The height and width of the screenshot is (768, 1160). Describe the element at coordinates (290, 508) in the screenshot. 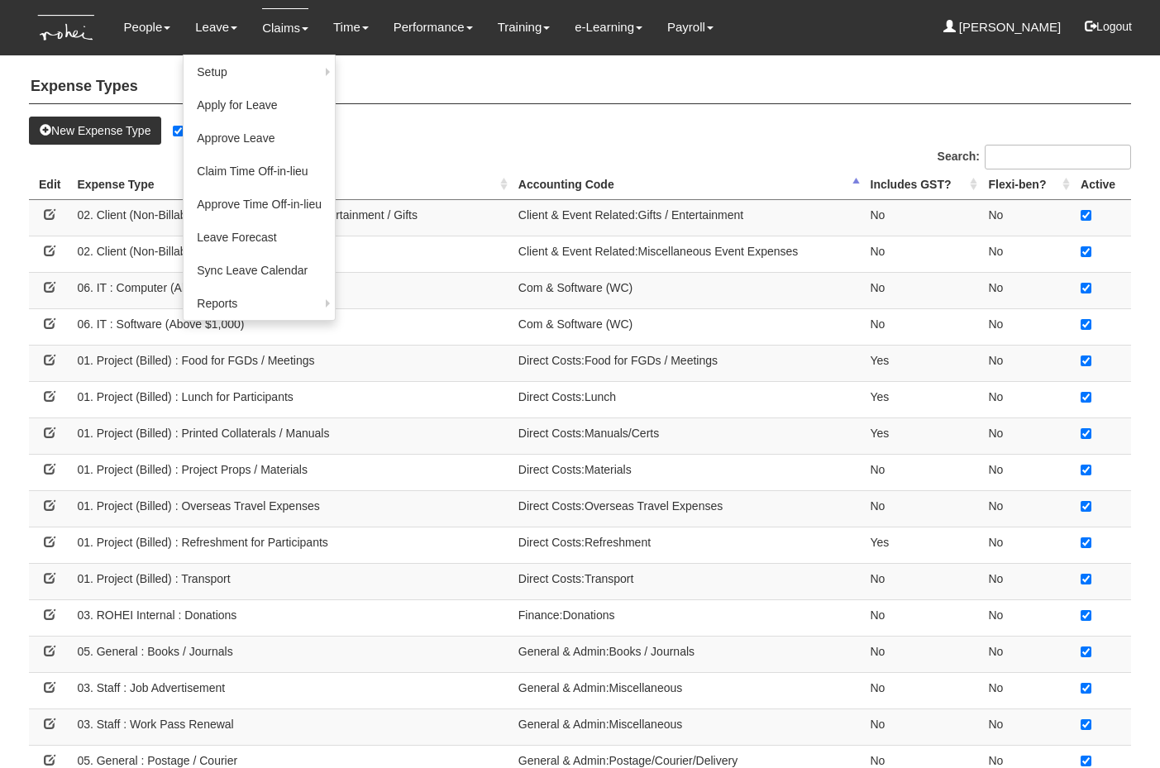

I see `td: 01. Project (Billed) : Overseas Travel Expenses` at that location.